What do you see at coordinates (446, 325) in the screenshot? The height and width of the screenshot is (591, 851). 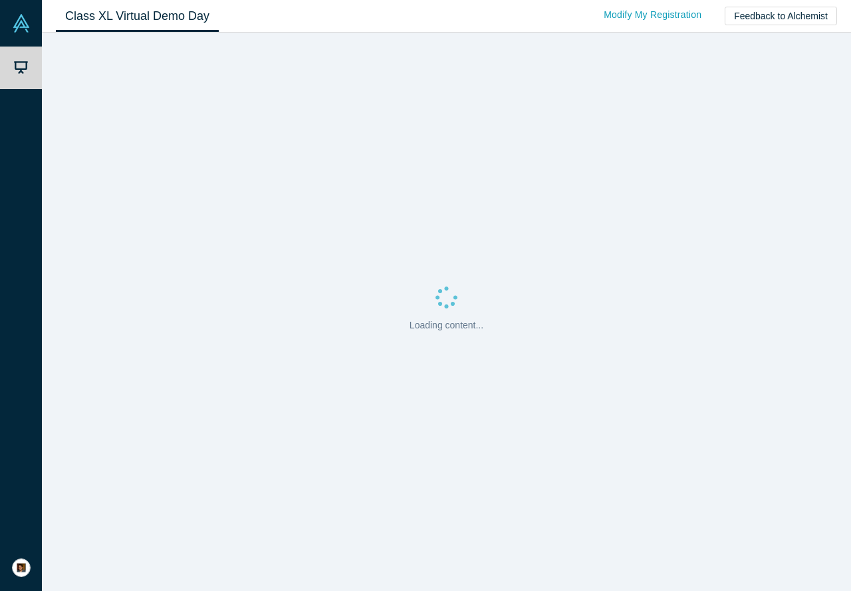 I see `p: Loading content...` at bounding box center [446, 325].